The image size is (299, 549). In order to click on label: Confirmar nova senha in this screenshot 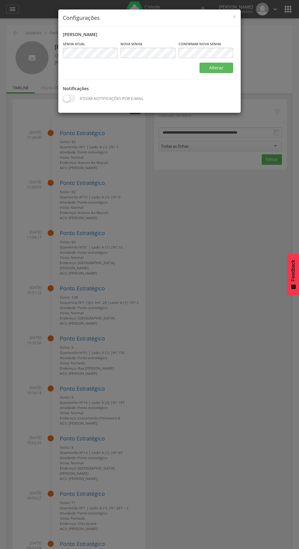, I will do `click(200, 44)`.